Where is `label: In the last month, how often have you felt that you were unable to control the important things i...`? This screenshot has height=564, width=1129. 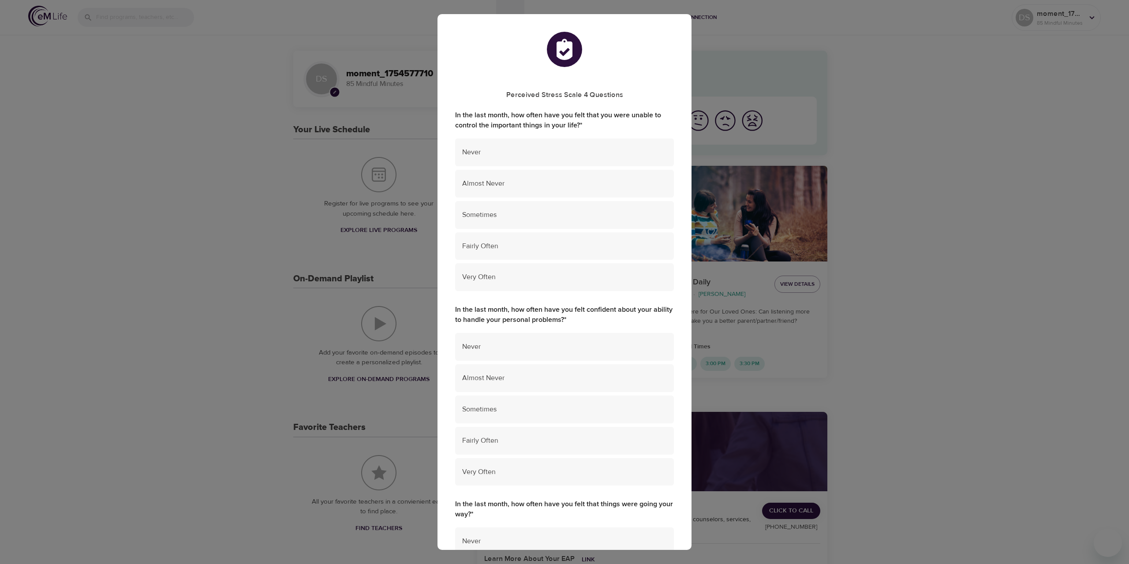 label: In the last month, how often have you felt that you were unable to control the important things i... is located at coordinates (565, 120).